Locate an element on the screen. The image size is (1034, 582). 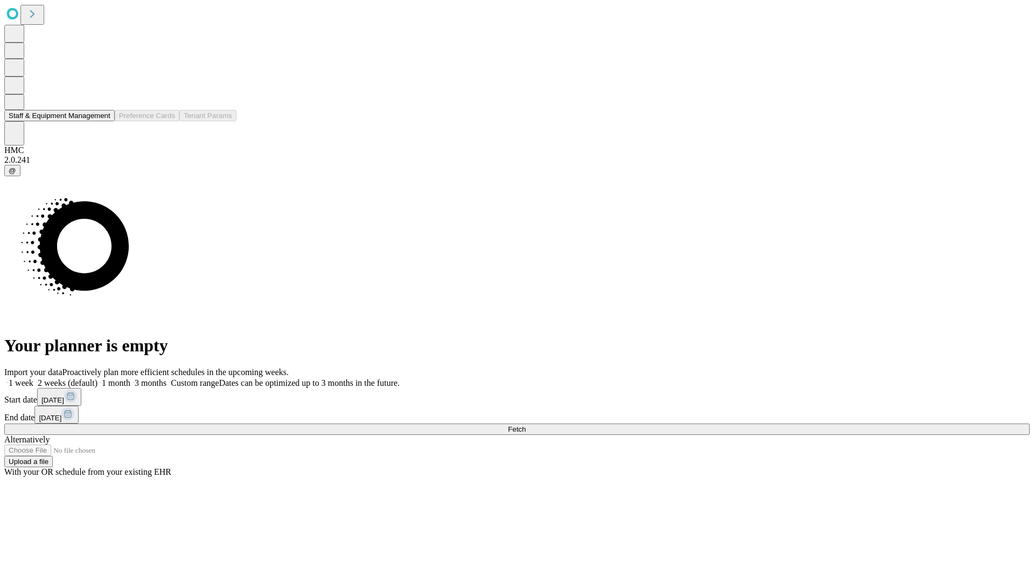
div: HMC is located at coordinates (517, 150).